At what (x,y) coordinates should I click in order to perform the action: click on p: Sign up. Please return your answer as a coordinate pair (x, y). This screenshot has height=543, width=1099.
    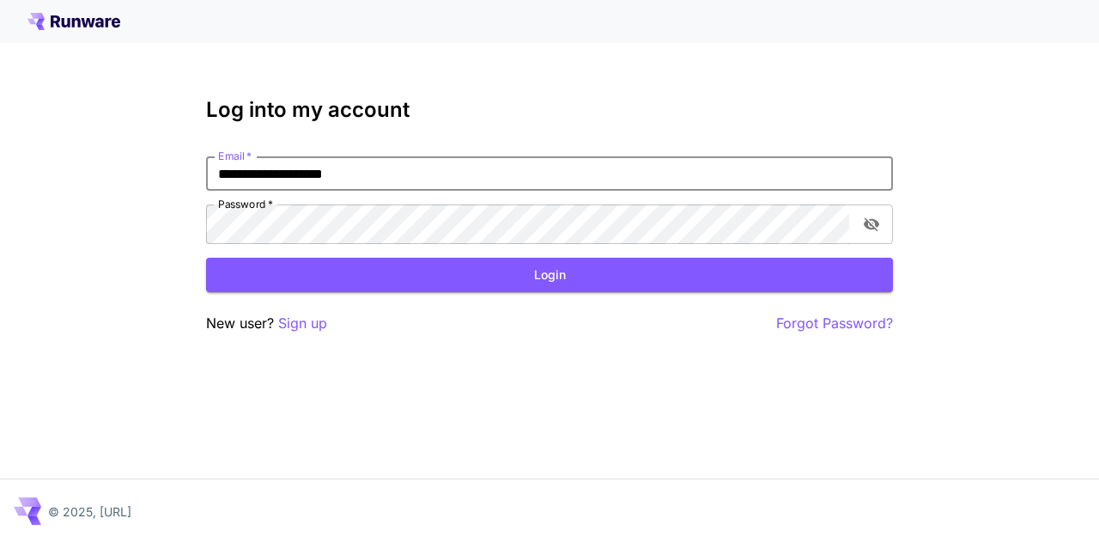
    Looking at the image, I should click on (302, 323).